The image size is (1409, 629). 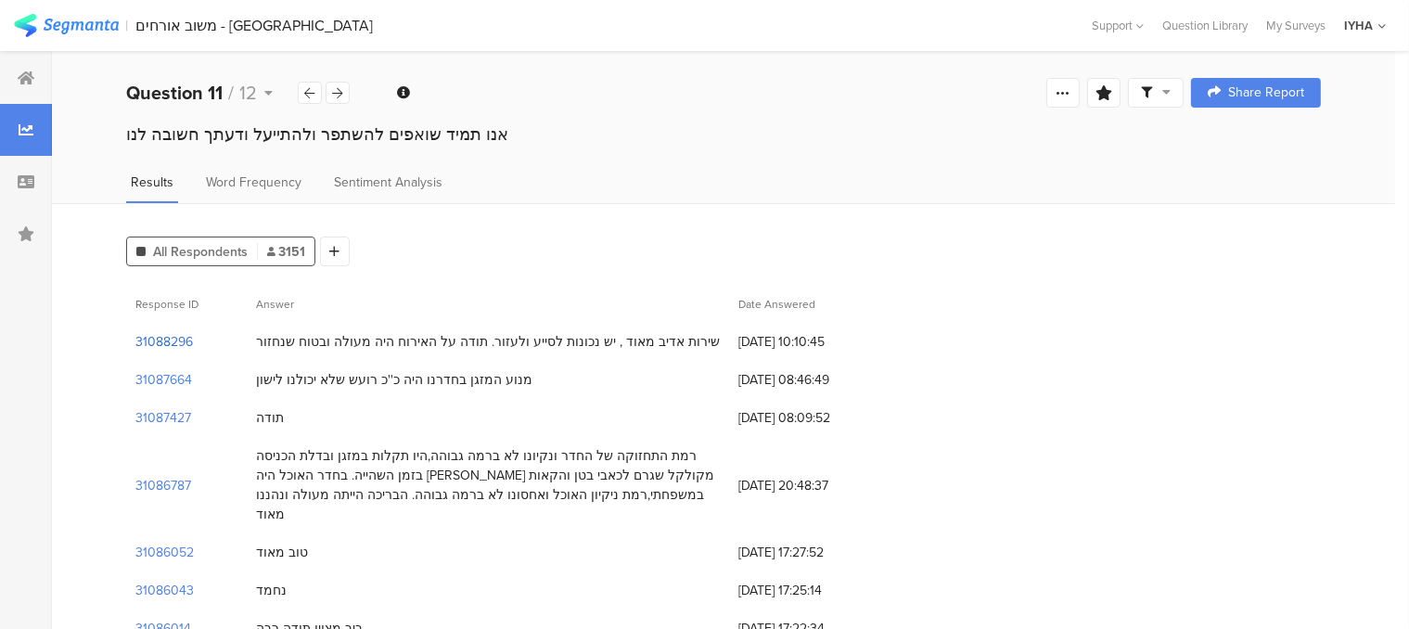 What do you see at coordinates (1296, 25) in the screenshot?
I see `a: My Surveys` at bounding box center [1296, 25].